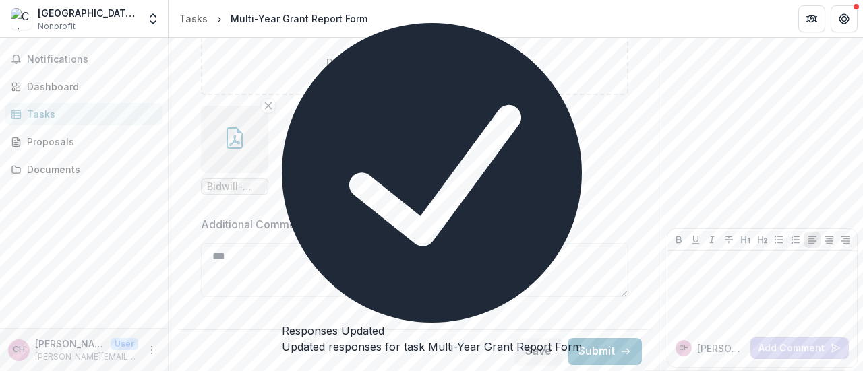  What do you see at coordinates (273, 18) in the screenshot?
I see `nav: breadcrumb` at bounding box center [273, 18].